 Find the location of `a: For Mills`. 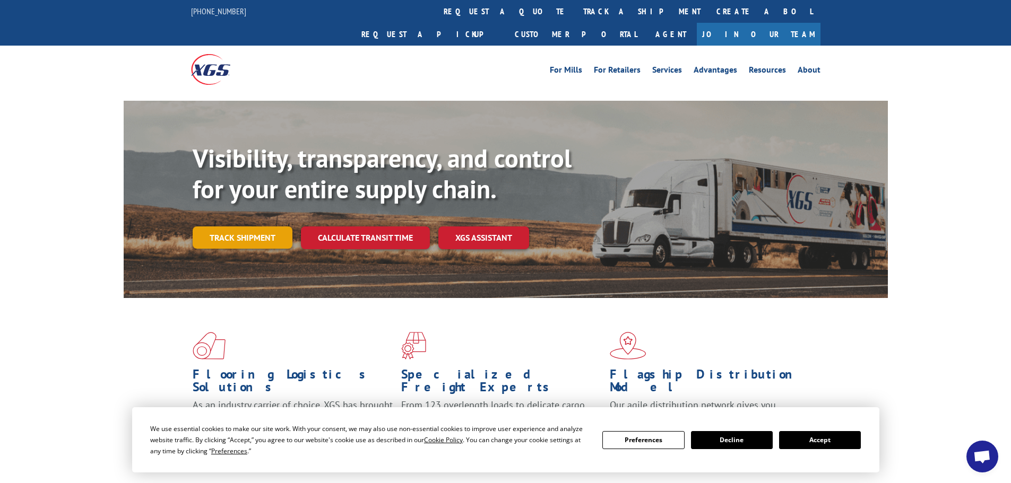

a: For Mills is located at coordinates (565, 72).